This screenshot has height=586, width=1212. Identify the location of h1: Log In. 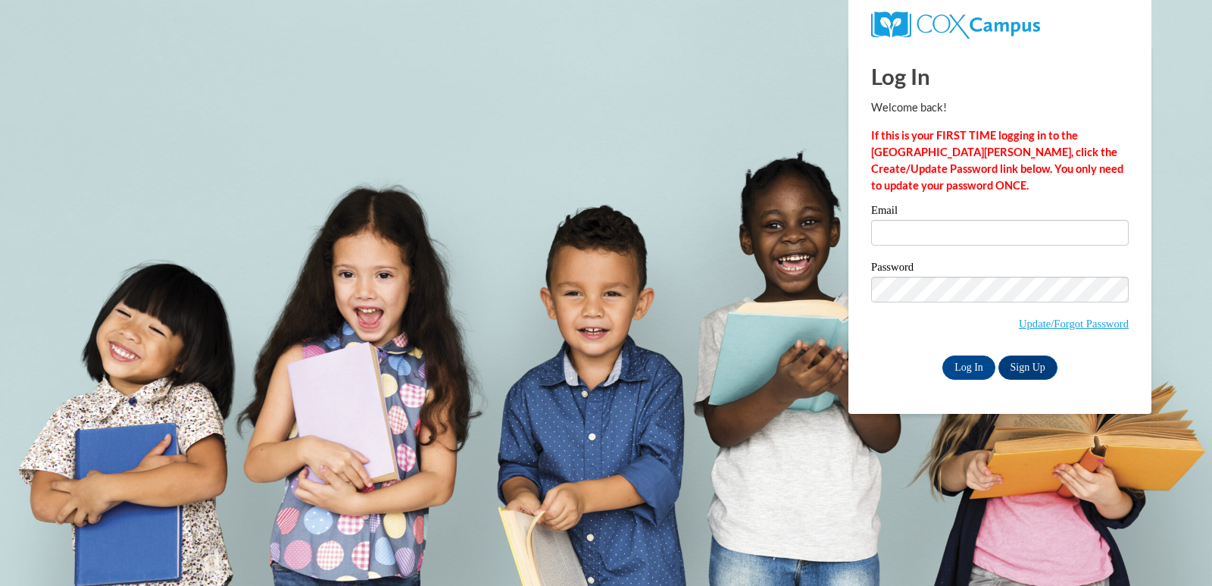
(1000, 76).